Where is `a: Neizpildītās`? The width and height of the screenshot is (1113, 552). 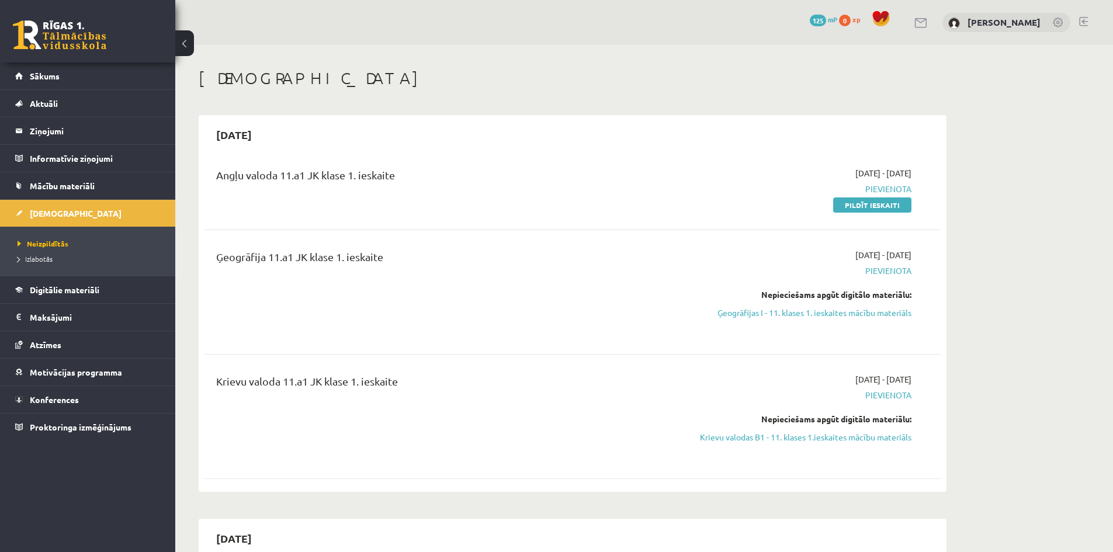
a: Neizpildītās is located at coordinates (91, 244).